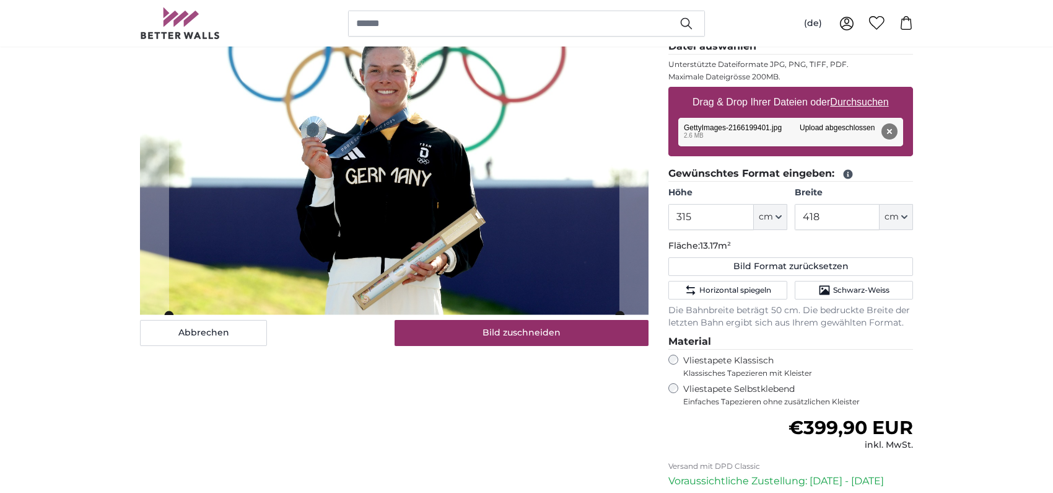 The height and width of the screenshot is (493, 1053). I want to click on img: Betterwalls, so click(180, 23).